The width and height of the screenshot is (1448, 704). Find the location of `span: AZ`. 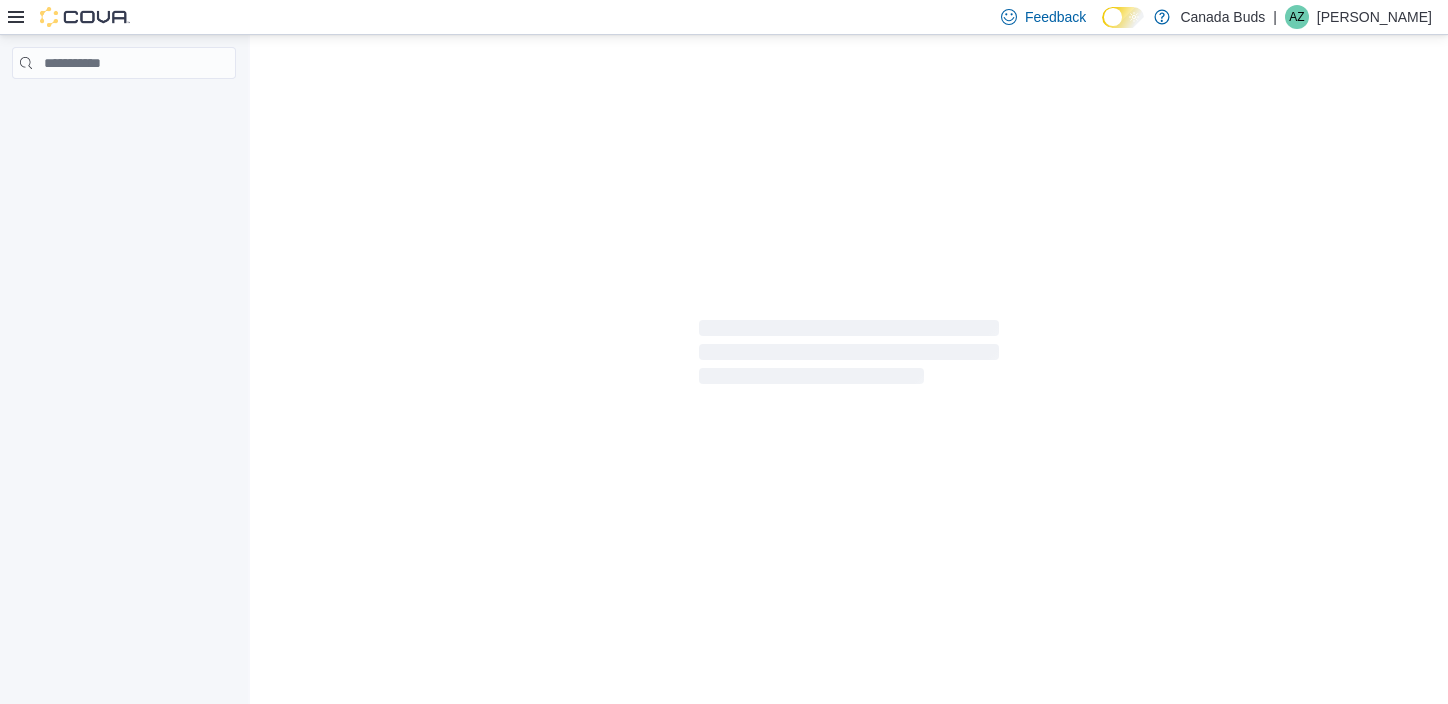

span: AZ is located at coordinates (1296, 17).